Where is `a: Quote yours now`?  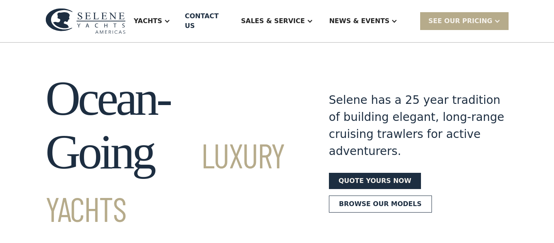 a: Quote yours now is located at coordinates (375, 181).